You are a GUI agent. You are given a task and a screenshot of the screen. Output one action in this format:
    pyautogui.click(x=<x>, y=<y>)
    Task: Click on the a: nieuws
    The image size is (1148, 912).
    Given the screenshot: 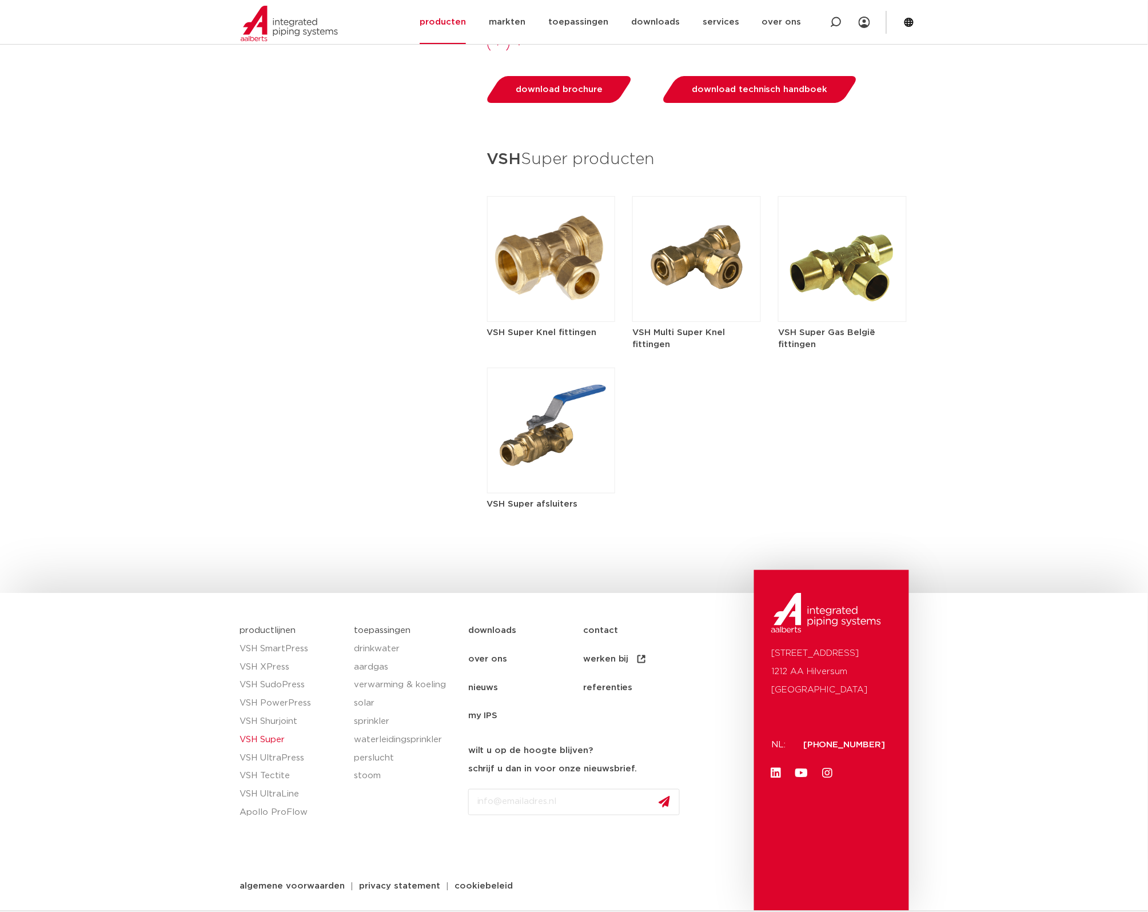 What is the action you would take?
    pyautogui.click(x=525, y=687)
    